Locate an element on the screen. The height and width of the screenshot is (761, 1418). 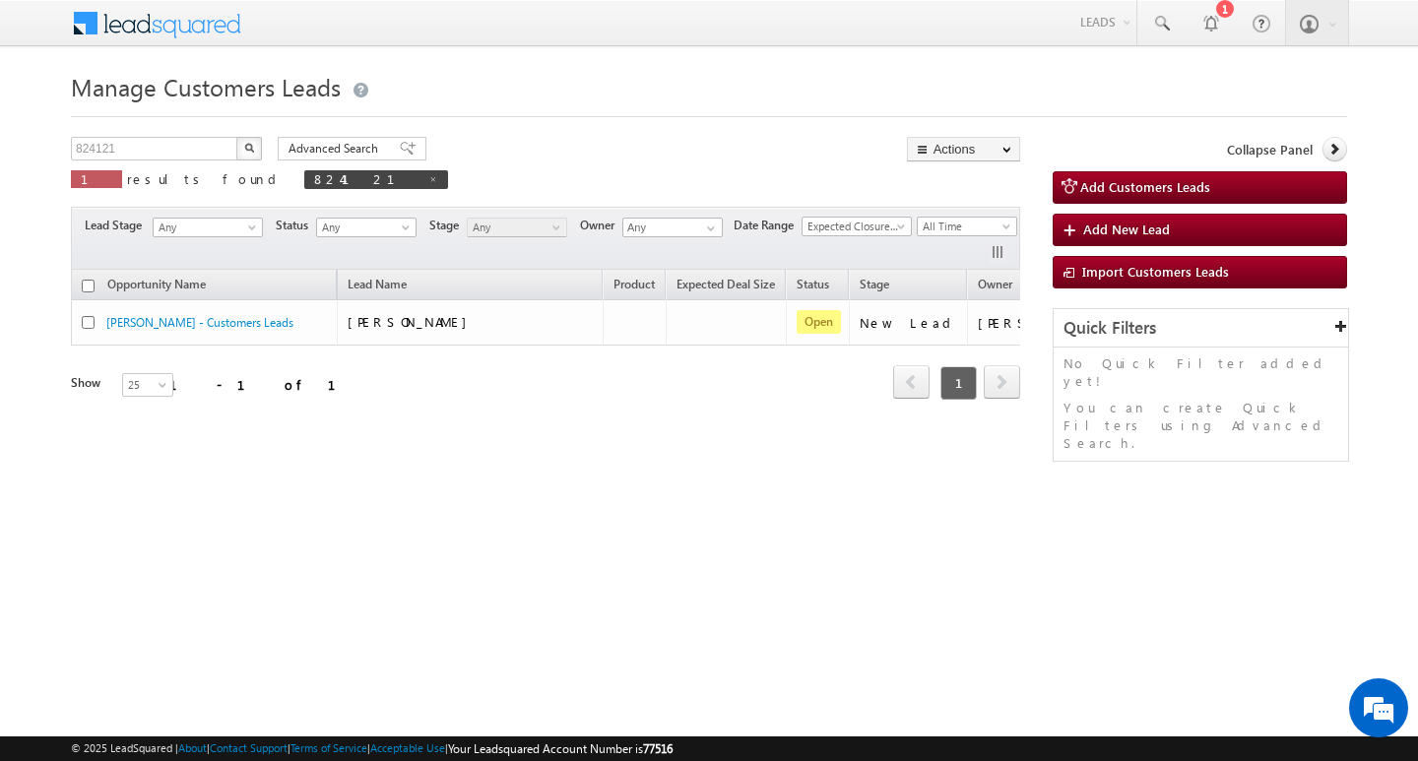
a: Stage is located at coordinates (874, 286).